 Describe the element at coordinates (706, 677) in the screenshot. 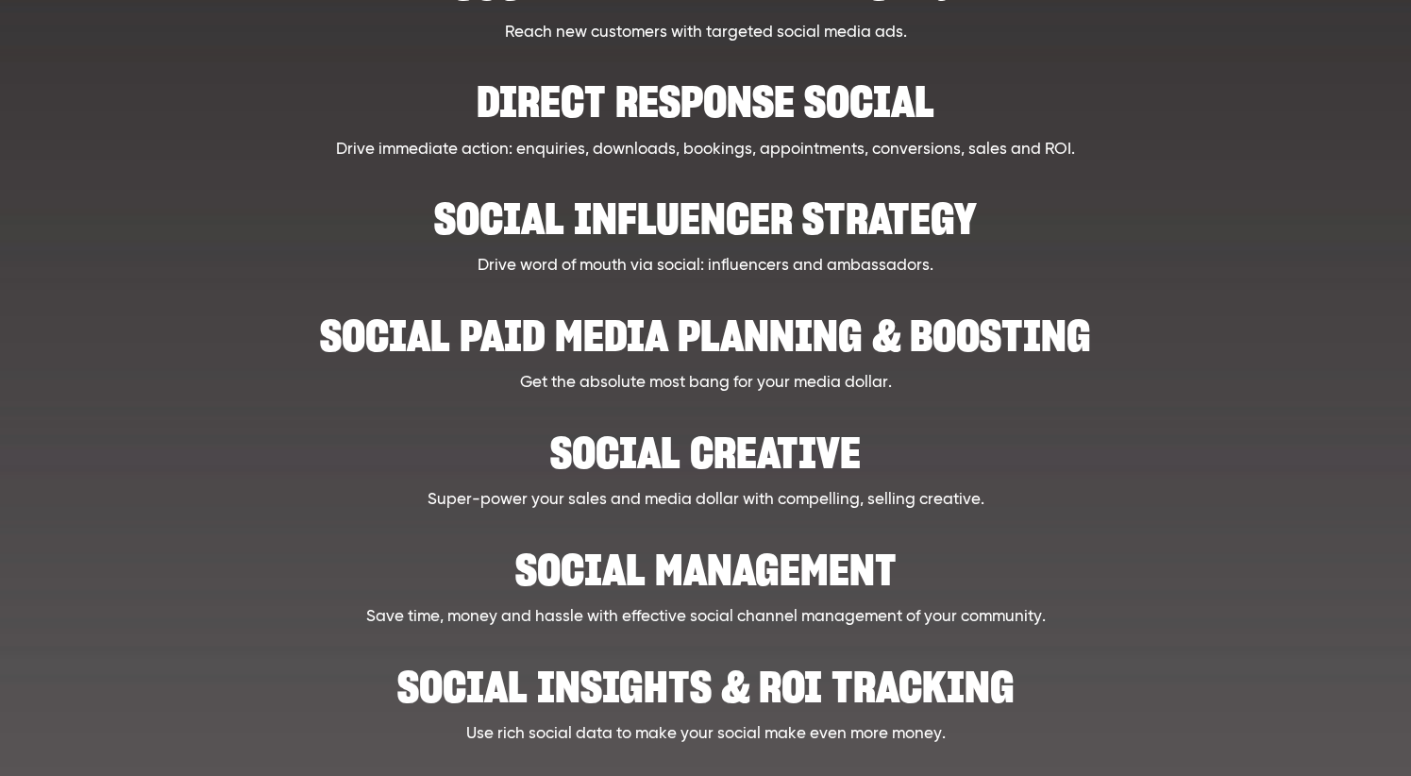

I see `h2: Social Insights & ROI Tracking` at that location.